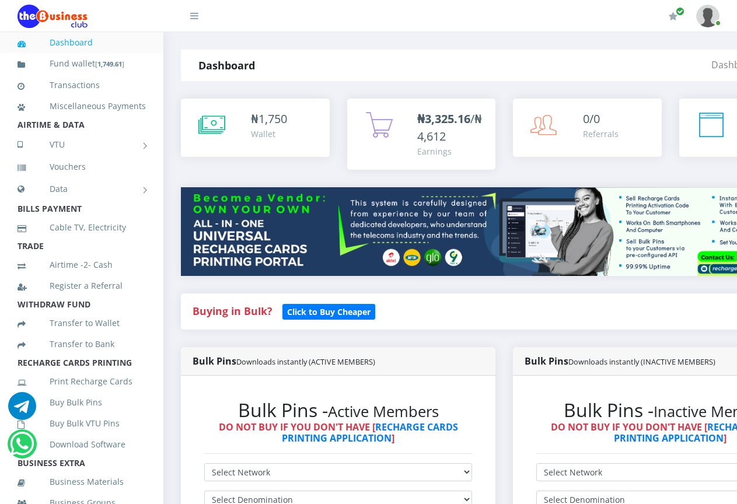 This screenshot has height=504, width=737. Describe the element at coordinates (232, 311) in the screenshot. I see `strong: Buying in Bulk?` at that location.